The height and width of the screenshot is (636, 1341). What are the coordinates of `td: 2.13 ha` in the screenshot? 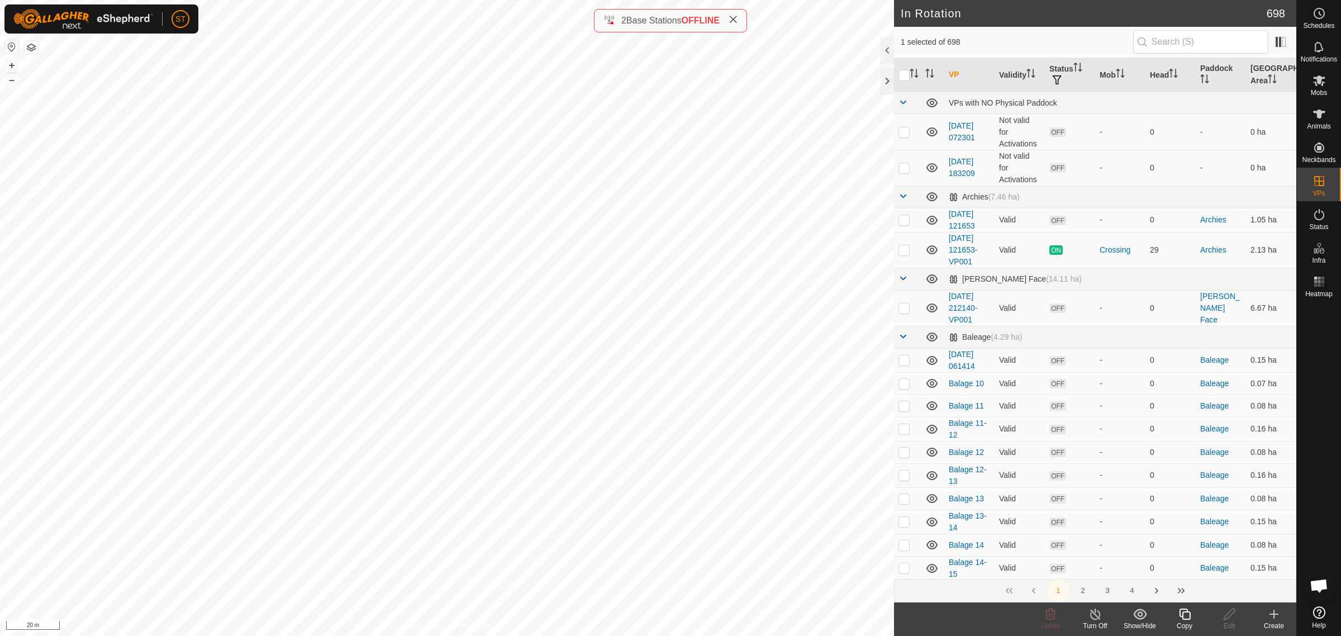 It's located at (1271, 250).